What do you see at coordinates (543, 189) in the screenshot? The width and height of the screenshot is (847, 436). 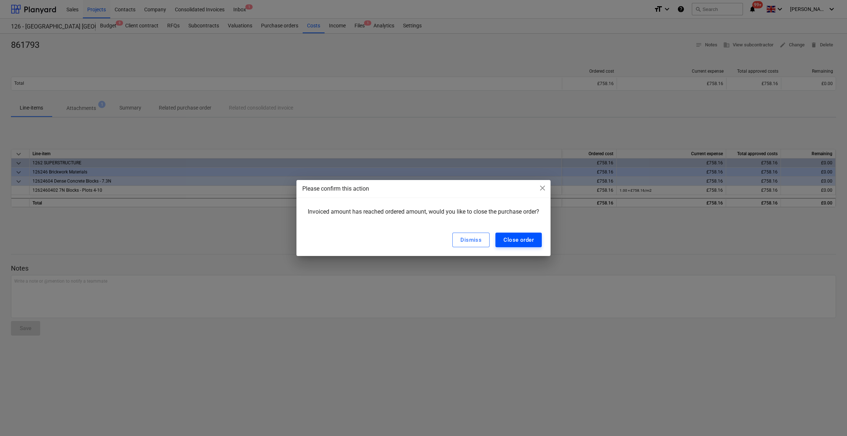 I see `div: close` at bounding box center [543, 189].